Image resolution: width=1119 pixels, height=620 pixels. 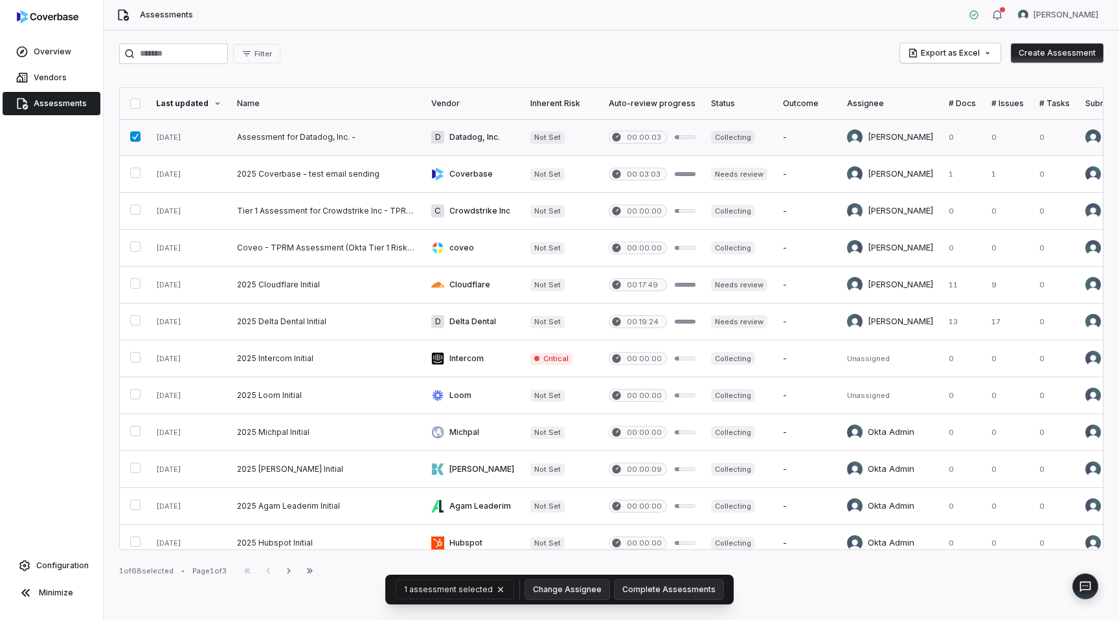 I want to click on button: Change Assignee, so click(x=567, y=590).